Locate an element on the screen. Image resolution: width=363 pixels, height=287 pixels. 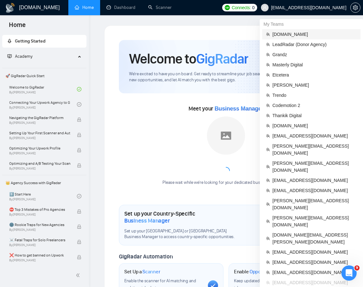
span: ☠️ Fatal Traps for Solo Freelancers is located at coordinates (40, 240).